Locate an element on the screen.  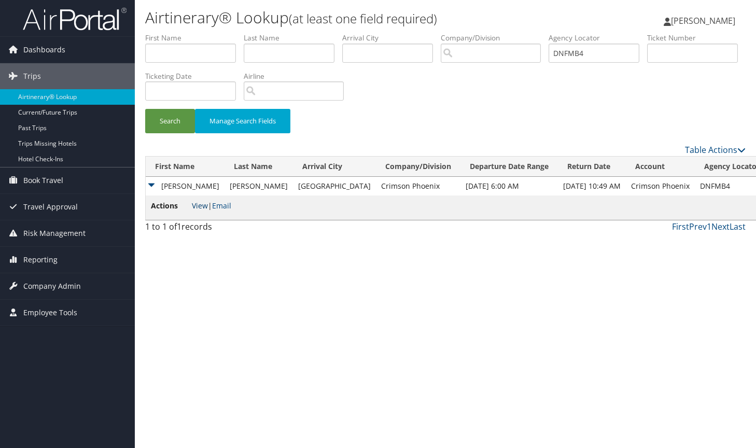
button: Search is located at coordinates (170, 121).